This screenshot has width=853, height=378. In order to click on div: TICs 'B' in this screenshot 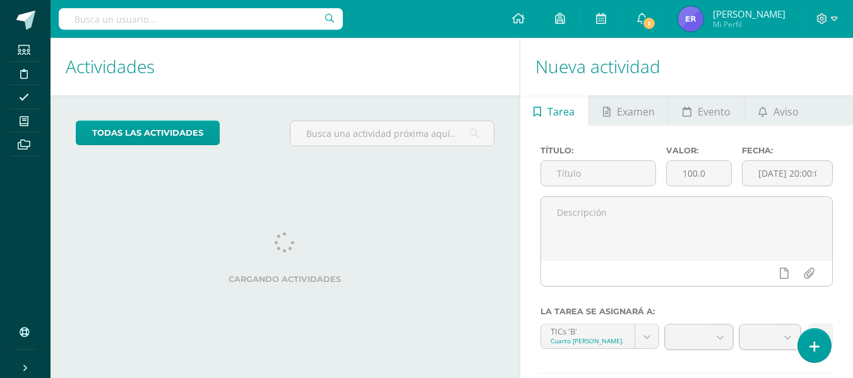, I will do `click(588, 330)`.